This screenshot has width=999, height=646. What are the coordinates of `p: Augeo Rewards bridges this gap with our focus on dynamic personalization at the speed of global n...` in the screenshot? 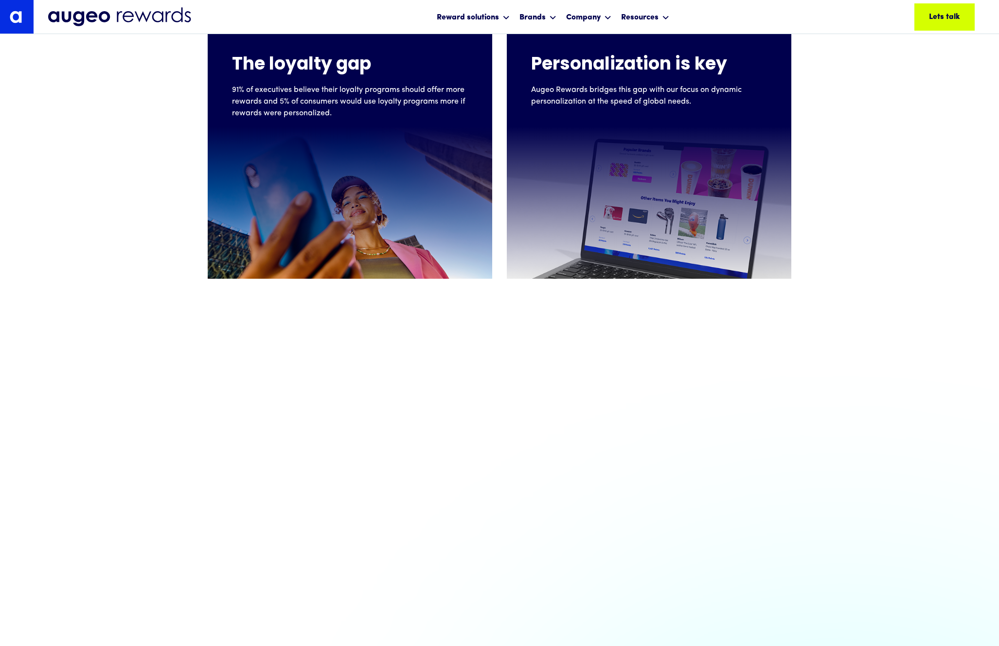 It's located at (649, 96).